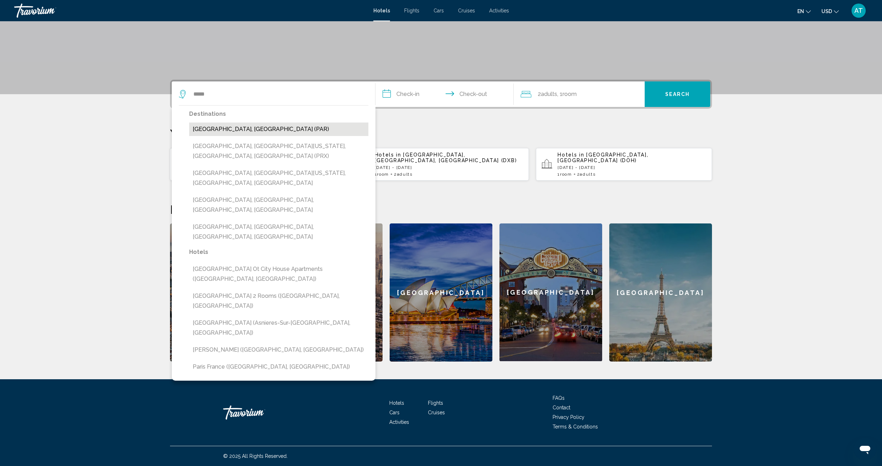 The image size is (882, 466). I want to click on span: Search, so click(677, 95).